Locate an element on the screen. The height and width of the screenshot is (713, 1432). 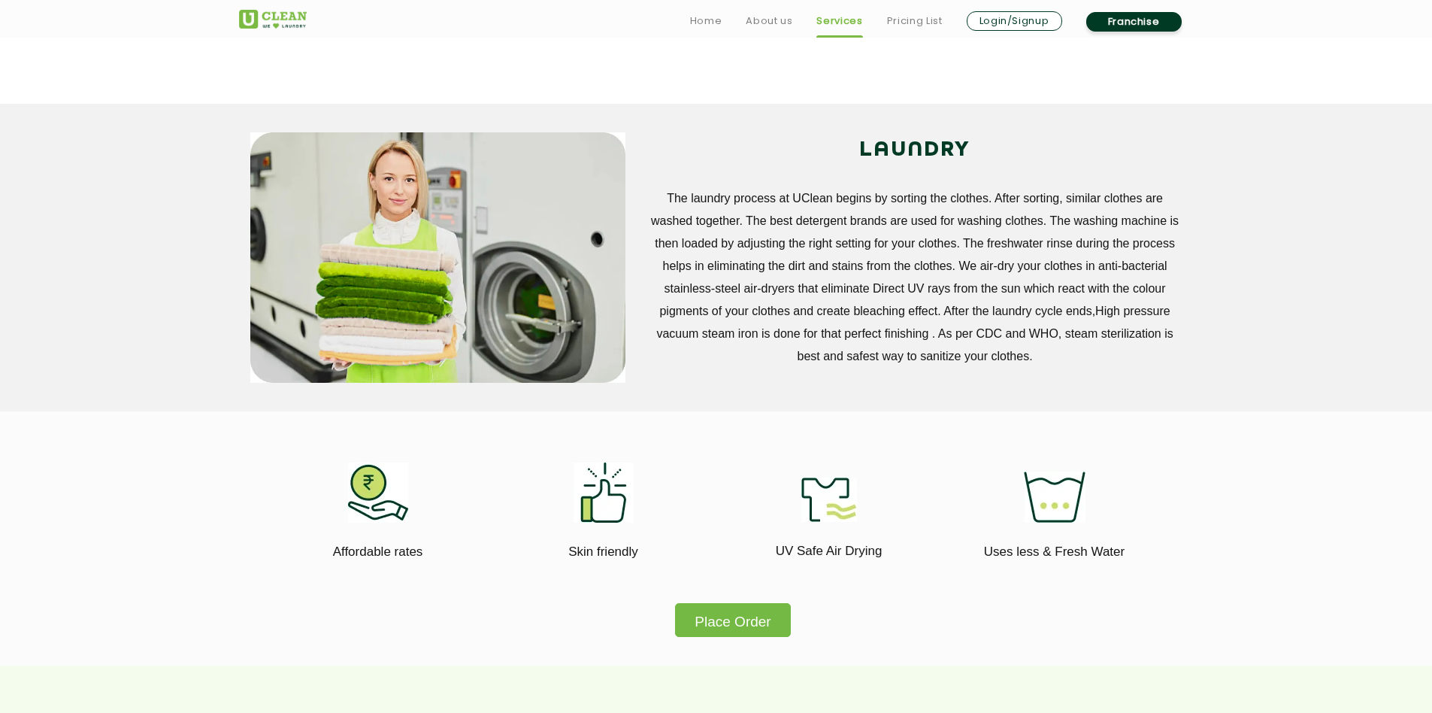
img: skin_friendly_11zon.webp is located at coordinates (604, 492).